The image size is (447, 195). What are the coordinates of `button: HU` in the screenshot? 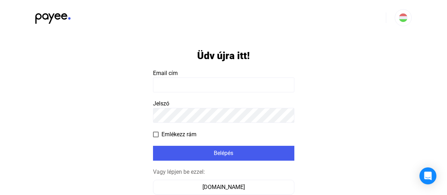 It's located at (403, 18).